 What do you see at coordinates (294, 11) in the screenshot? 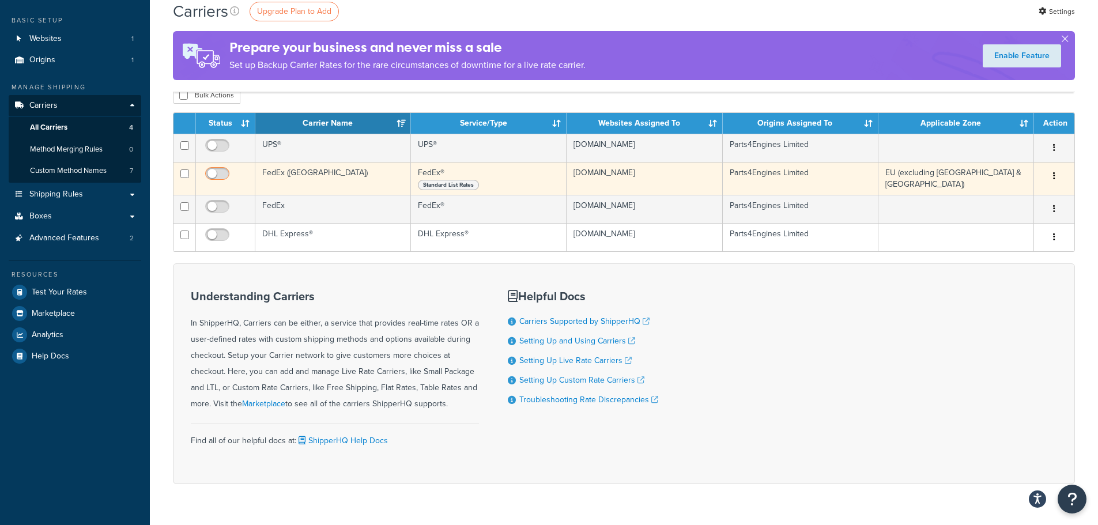
I see `span: Upgrade Plan to Add` at bounding box center [294, 11].